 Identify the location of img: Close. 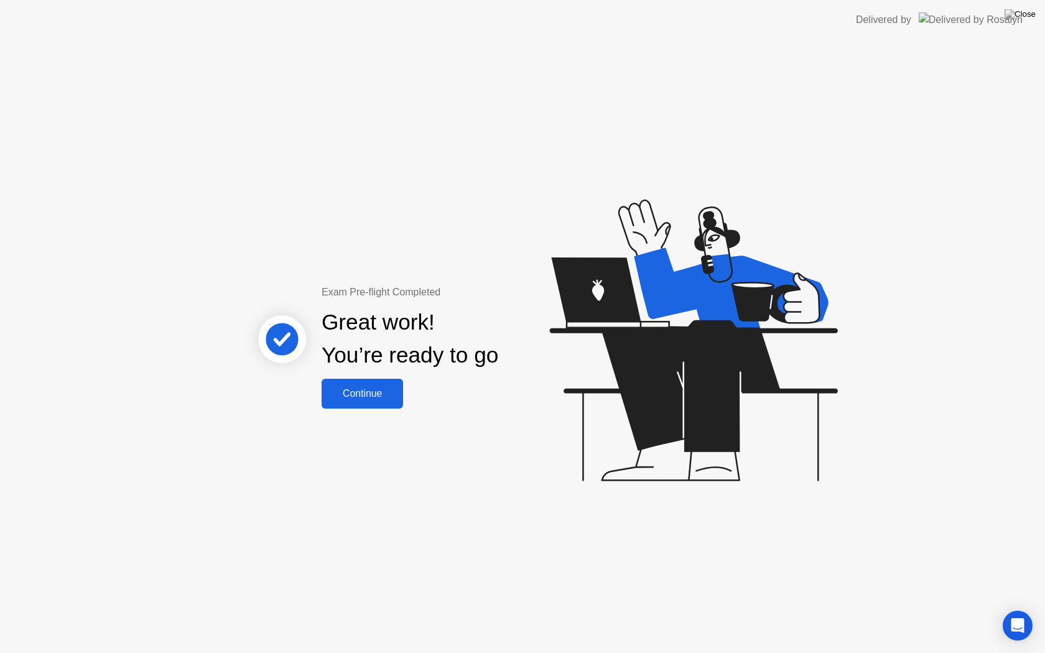
(1020, 14).